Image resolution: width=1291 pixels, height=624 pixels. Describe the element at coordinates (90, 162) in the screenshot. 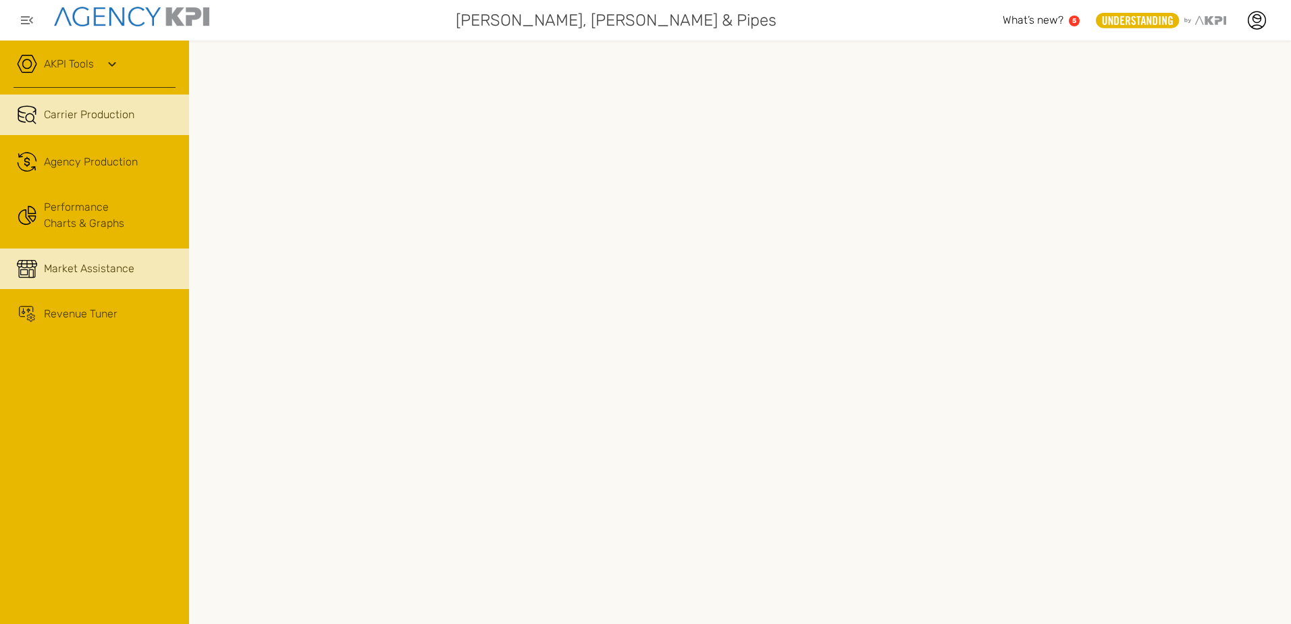

I see `span: Agency Production` at that location.